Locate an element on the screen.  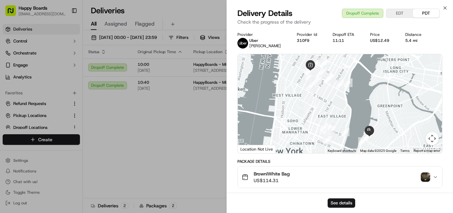
div: Dropoff ETA is located at coordinates (346, 35).